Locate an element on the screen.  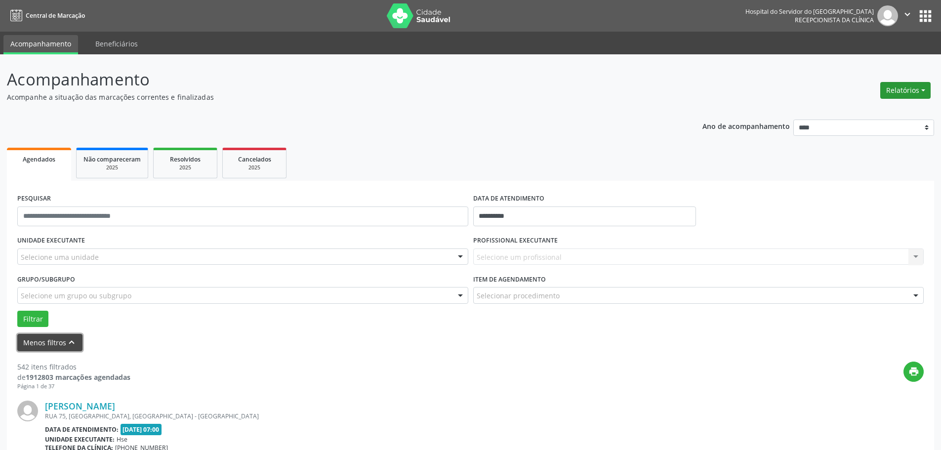
span: Central de Marcação is located at coordinates (55, 15).